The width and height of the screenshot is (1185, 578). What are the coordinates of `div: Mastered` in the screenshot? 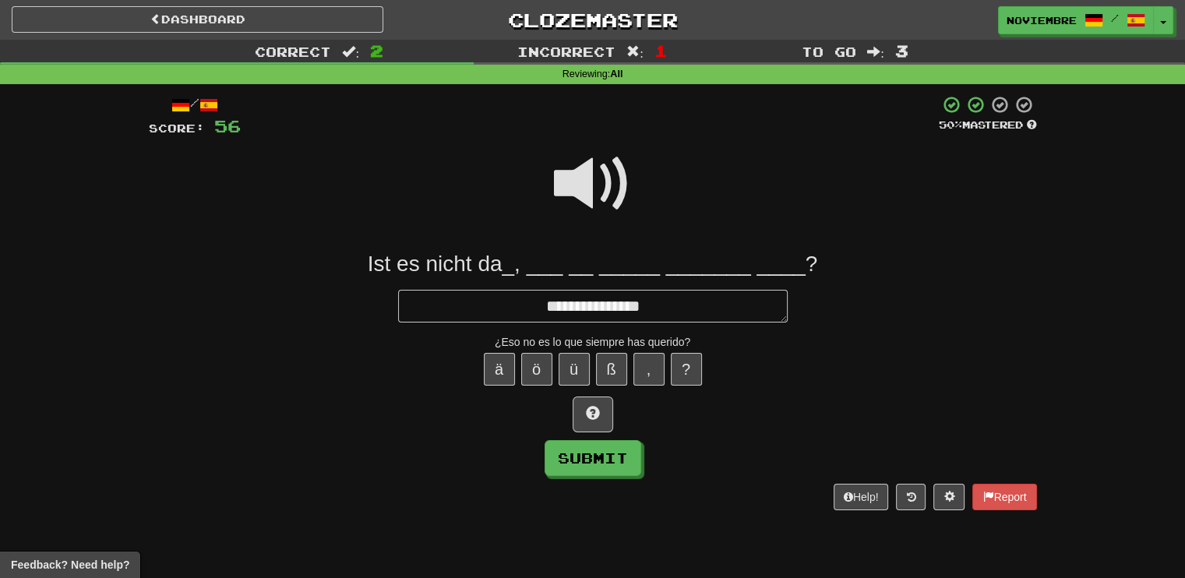 It's located at (988, 125).